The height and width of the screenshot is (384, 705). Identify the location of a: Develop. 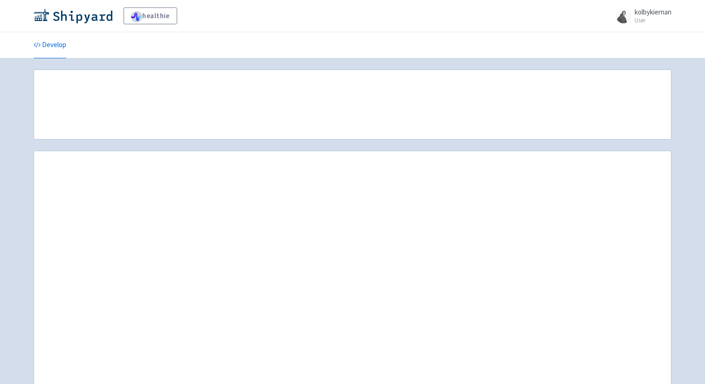
(50, 45).